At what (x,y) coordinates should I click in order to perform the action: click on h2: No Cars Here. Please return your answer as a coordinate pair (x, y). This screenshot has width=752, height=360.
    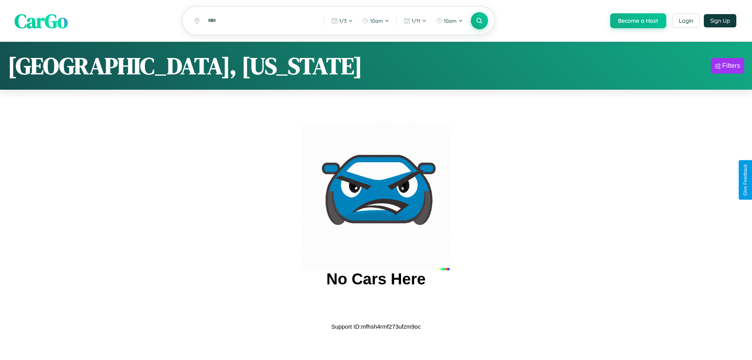
    Looking at the image, I should click on (376, 279).